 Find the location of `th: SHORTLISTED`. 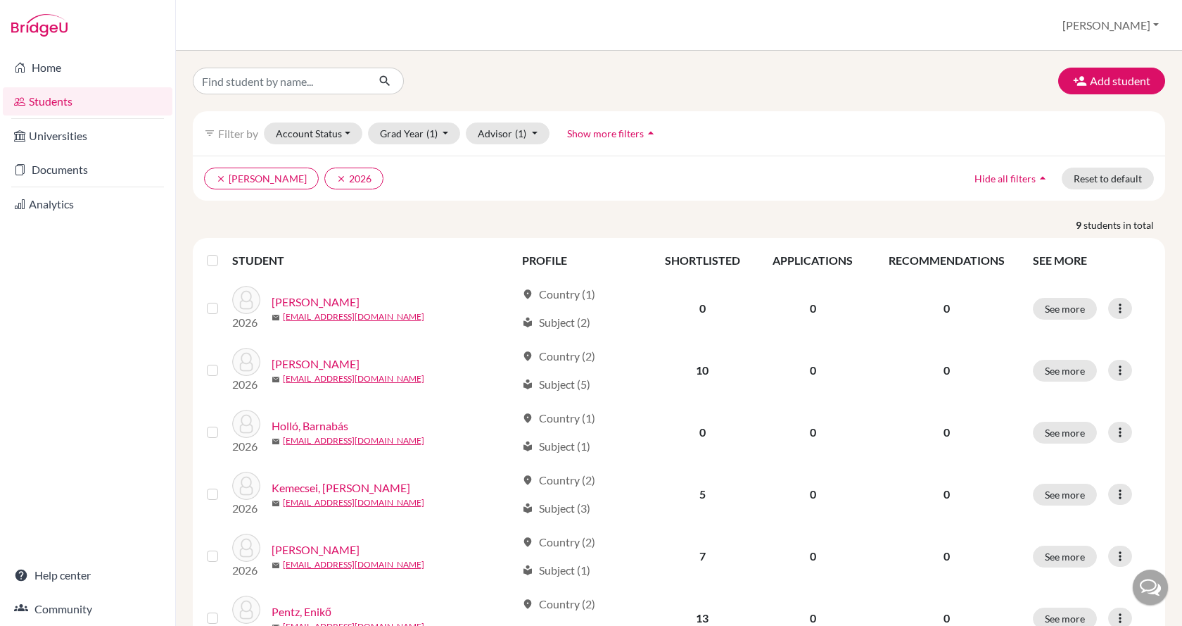

th: SHORTLISTED is located at coordinates (702, 260).